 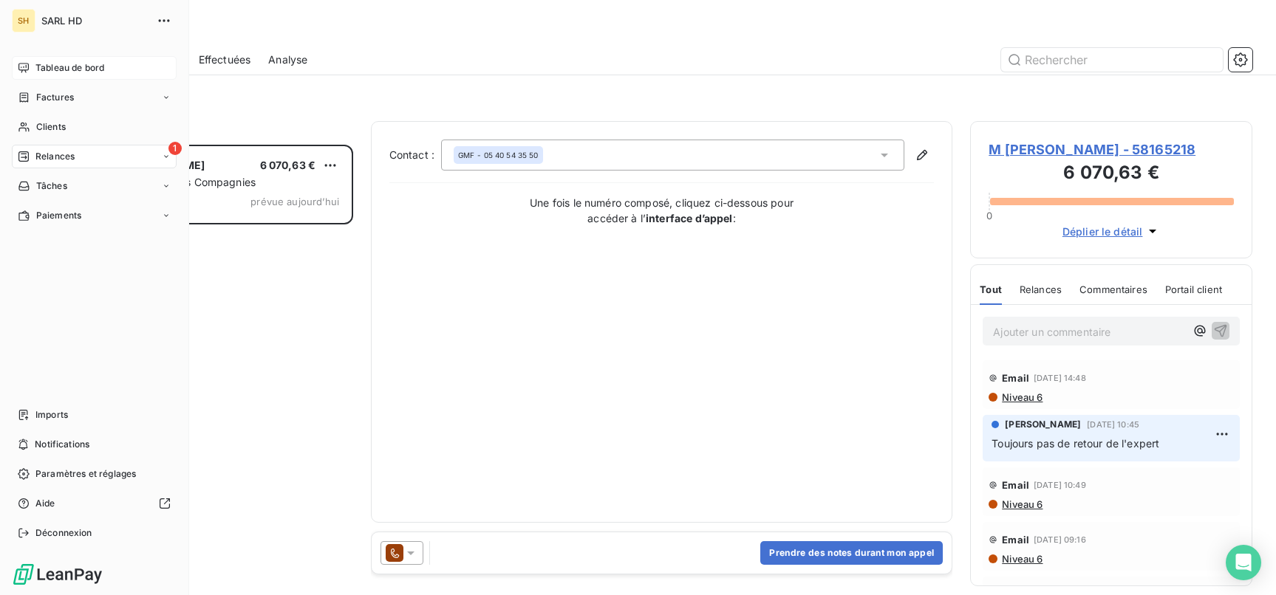 I want to click on span: Aide, so click(x=45, y=504).